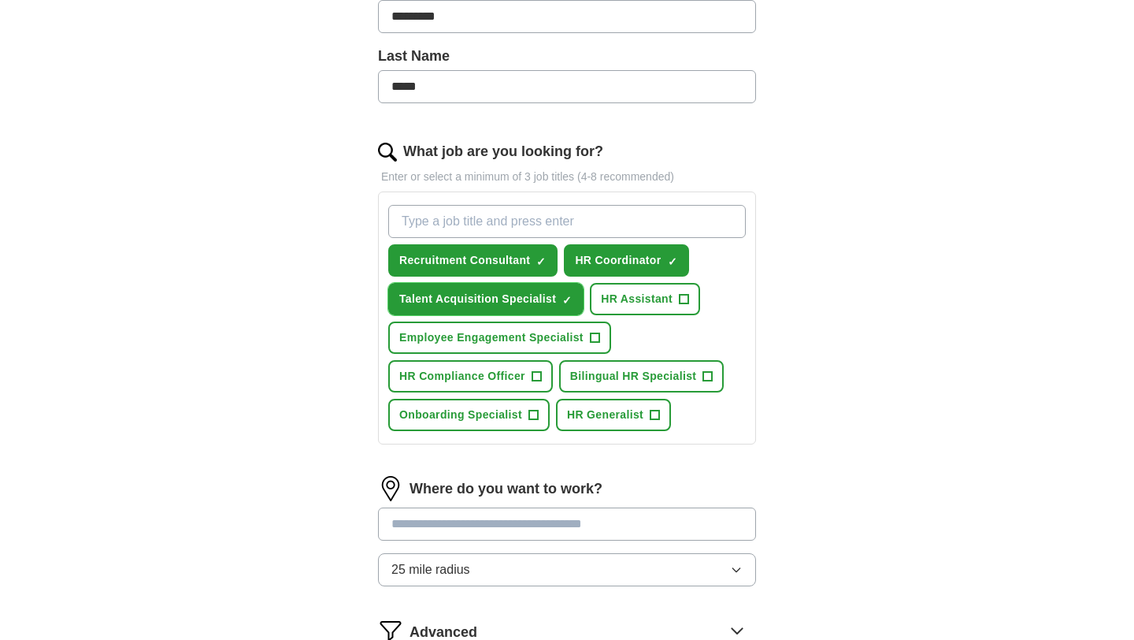 This screenshot has width=1134, height=640. Describe the element at coordinates (461, 414) in the screenshot. I see `span: Onboarding Specialist` at that location.